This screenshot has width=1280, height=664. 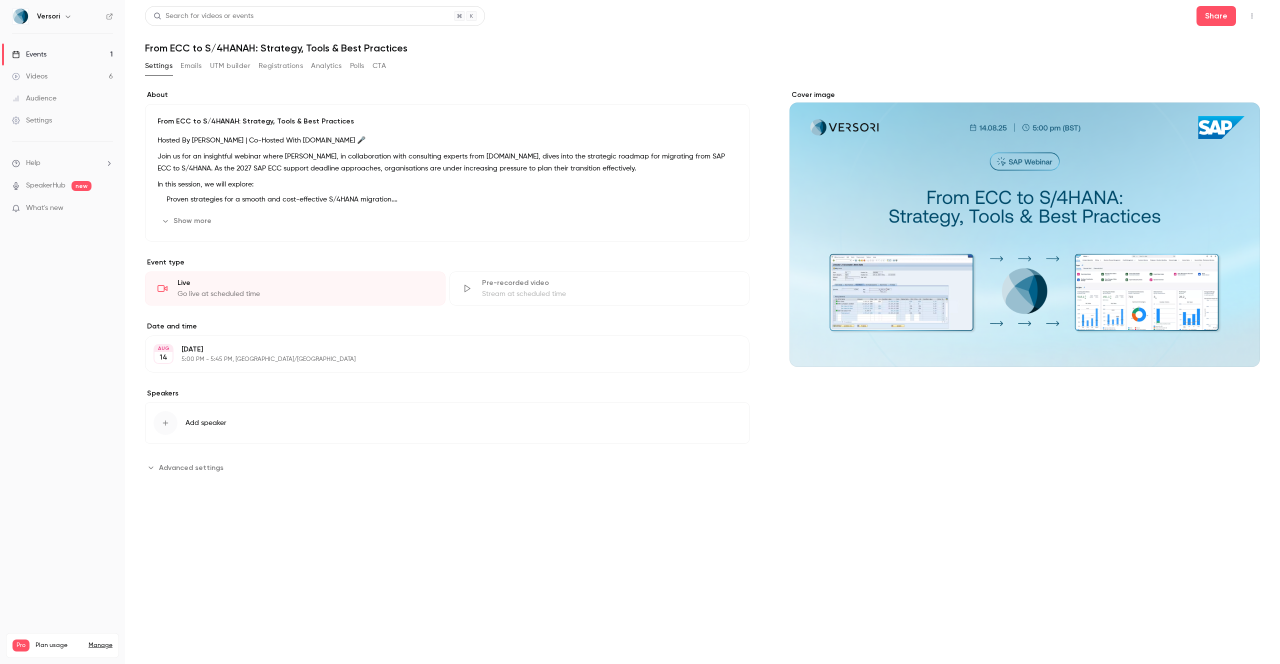 I want to click on span: Help, so click(x=33, y=163).